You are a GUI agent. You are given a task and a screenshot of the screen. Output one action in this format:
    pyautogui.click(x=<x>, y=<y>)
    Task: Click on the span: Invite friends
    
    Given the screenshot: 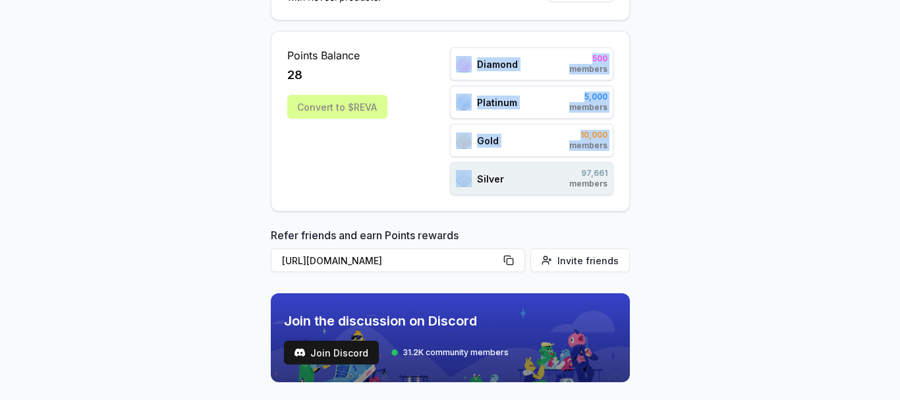 What is the action you would take?
    pyautogui.click(x=588, y=260)
    